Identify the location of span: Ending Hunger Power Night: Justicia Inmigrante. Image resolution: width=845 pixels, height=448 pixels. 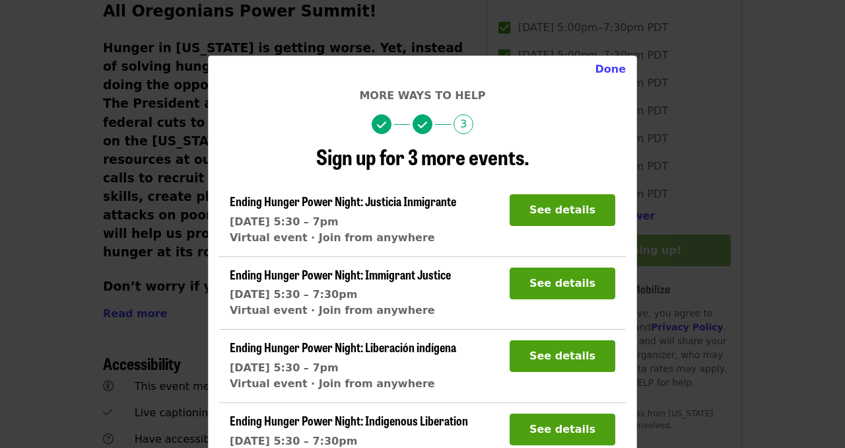
(343, 201).